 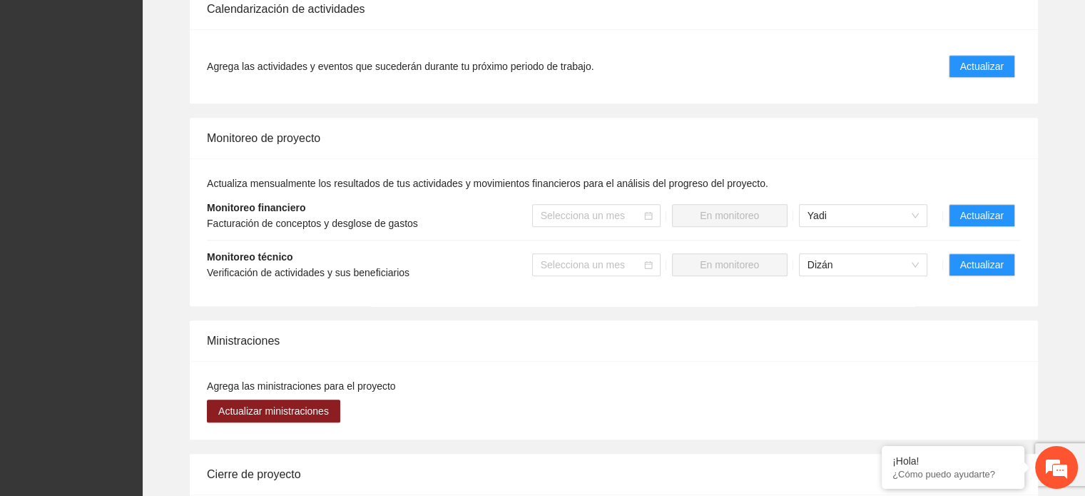 What do you see at coordinates (487, 183) in the screenshot?
I see `span: Actualiza mensualmente los resultados de tus actividades y movimientos financieros para el anális...` at bounding box center [487, 183].